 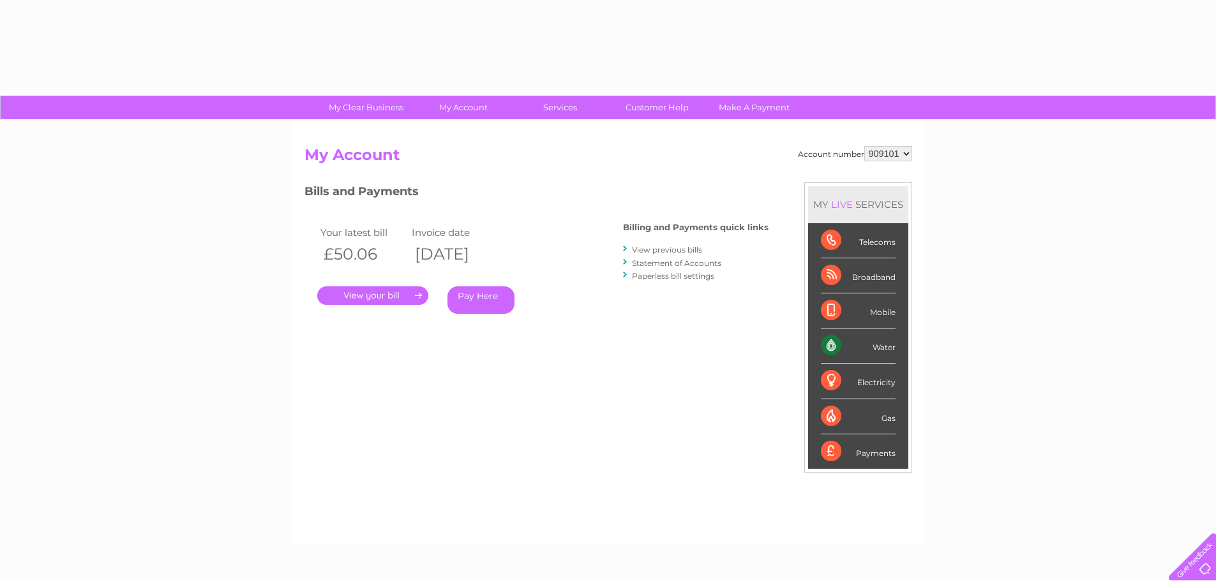 I want to click on h2: My Account, so click(x=608, y=158).